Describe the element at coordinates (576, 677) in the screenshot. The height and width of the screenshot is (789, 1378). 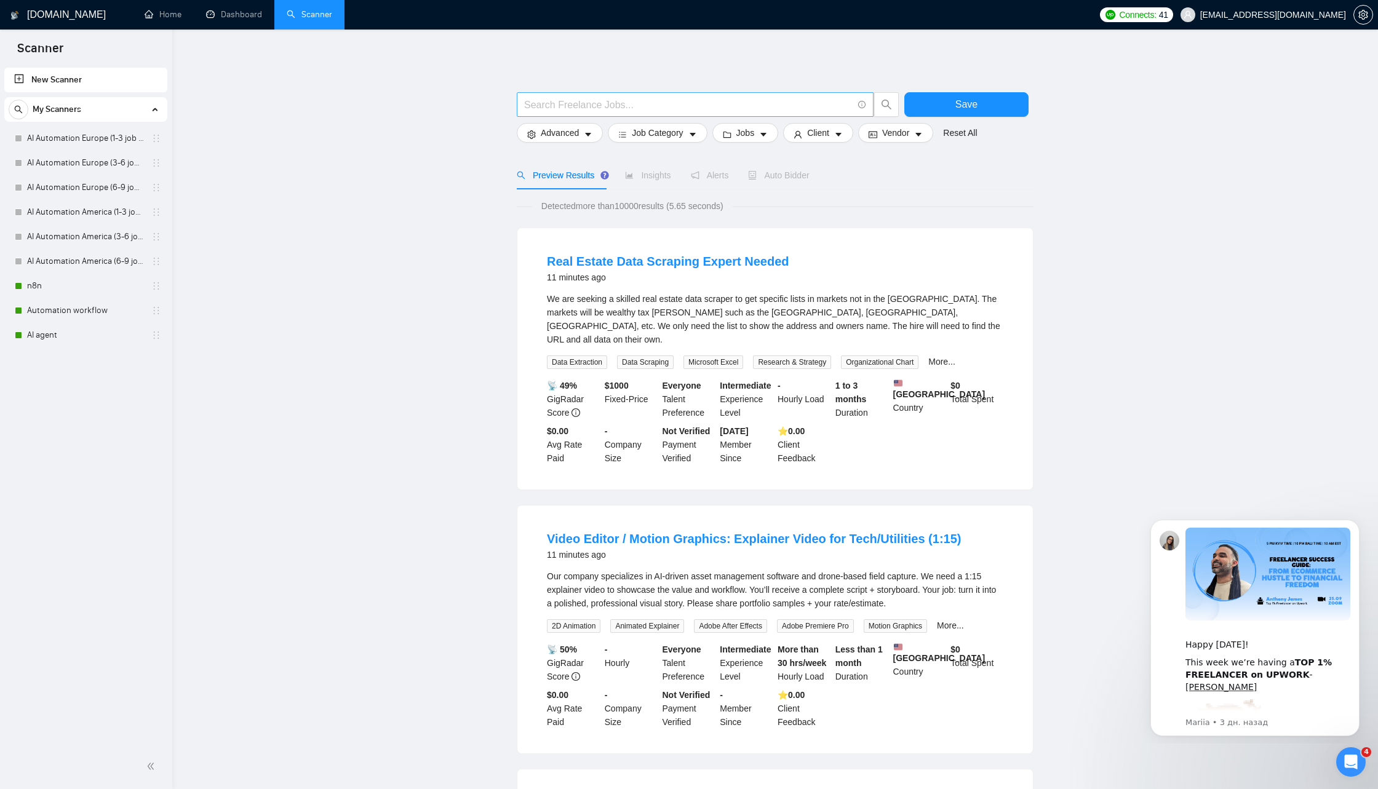
I see `span: info-circle` at that location.